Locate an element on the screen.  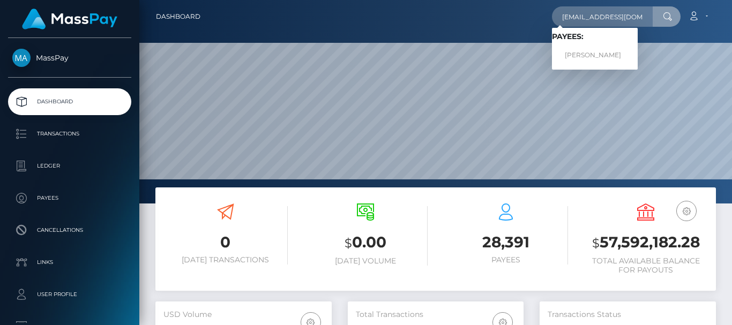
h3: 0 is located at coordinates (226, 242).